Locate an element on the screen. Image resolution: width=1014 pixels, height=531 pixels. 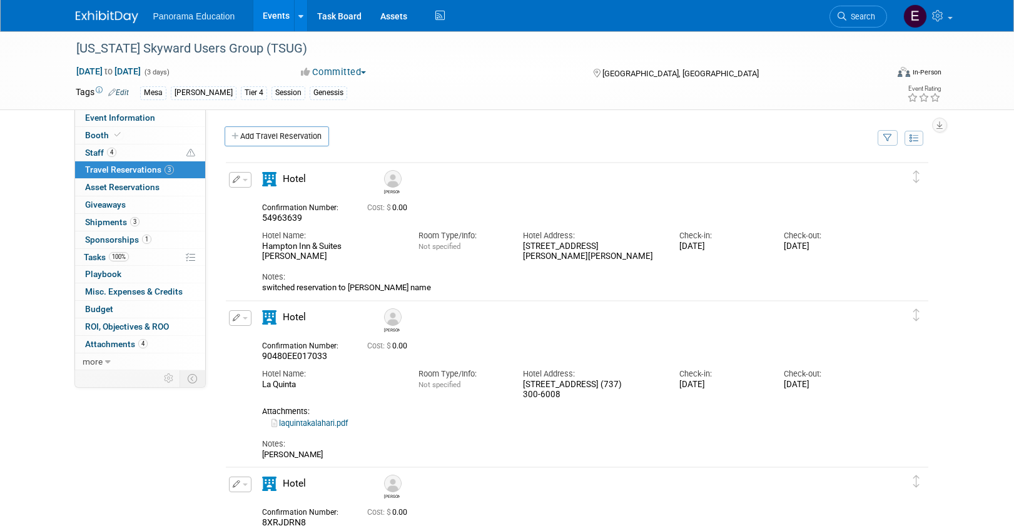
td: Toggle Event Tabs is located at coordinates (192, 378).